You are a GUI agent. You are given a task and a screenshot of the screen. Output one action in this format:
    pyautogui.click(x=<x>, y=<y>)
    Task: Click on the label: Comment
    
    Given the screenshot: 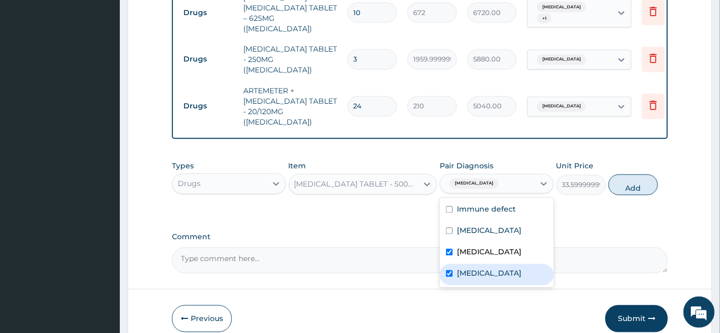 What is the action you would take?
    pyautogui.click(x=420, y=237)
    